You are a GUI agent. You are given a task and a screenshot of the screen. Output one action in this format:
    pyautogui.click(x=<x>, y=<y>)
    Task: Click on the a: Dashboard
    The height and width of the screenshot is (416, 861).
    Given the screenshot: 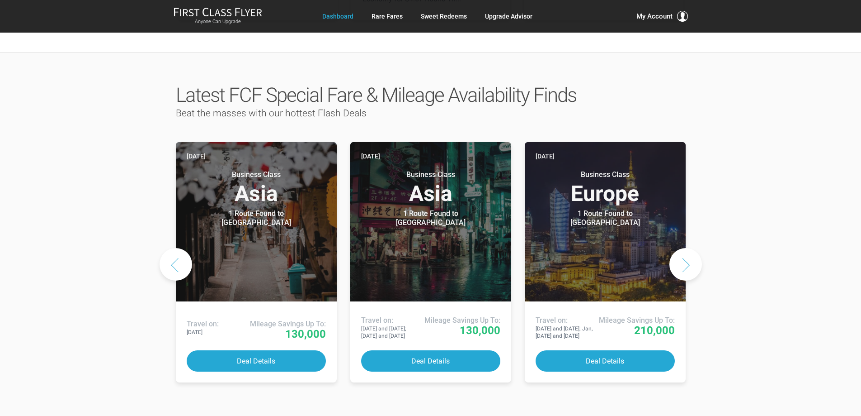 What is the action you would take?
    pyautogui.click(x=338, y=16)
    